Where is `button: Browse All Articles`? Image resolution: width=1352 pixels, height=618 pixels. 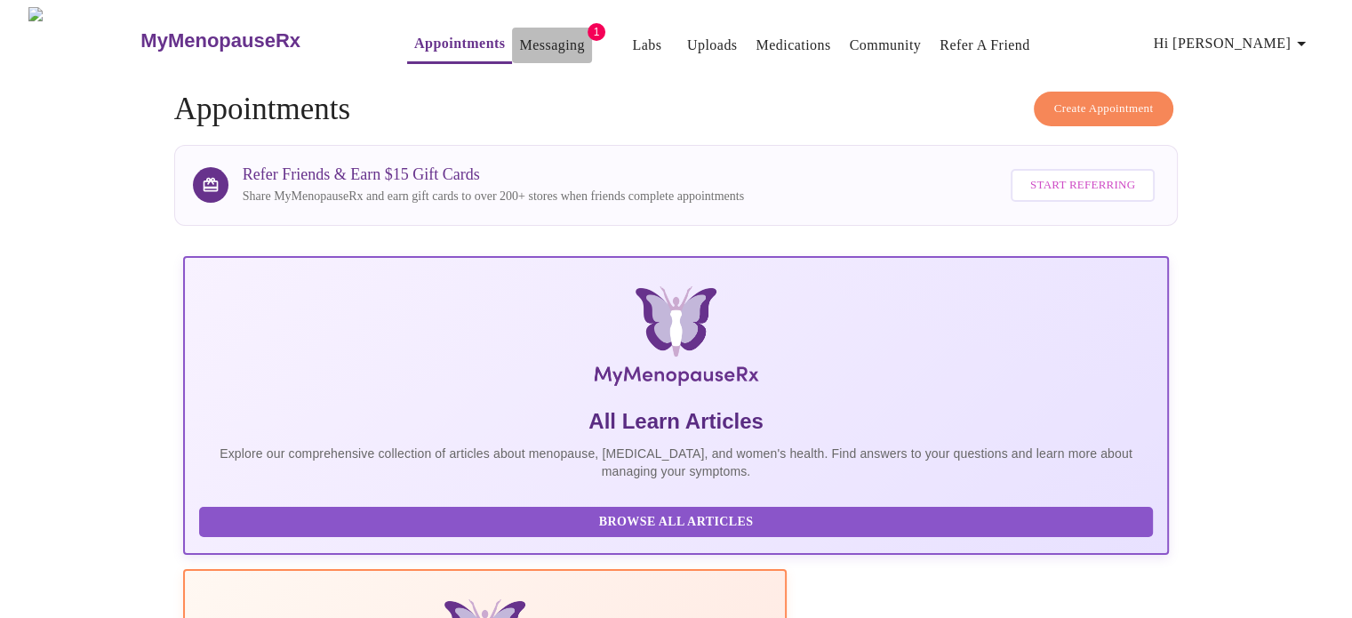 button: Browse All Articles is located at coordinates (676, 522).